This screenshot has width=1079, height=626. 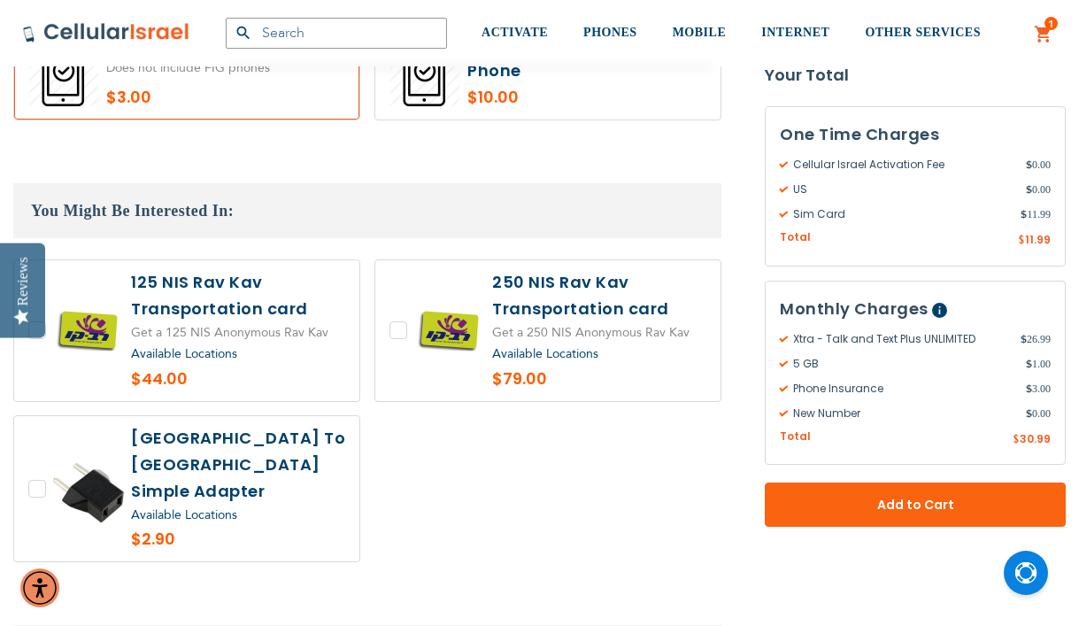 I want to click on span: Help, so click(x=939, y=310).